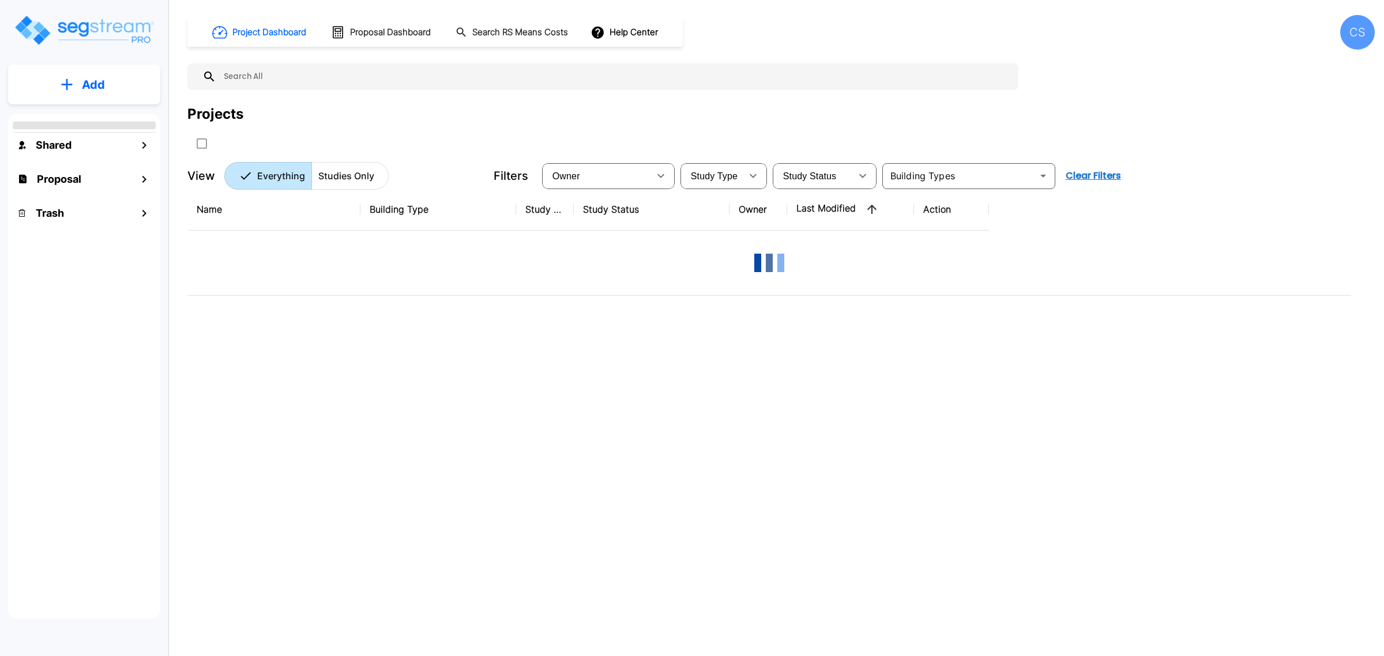 This screenshot has width=1384, height=656. What do you see at coordinates (50, 213) in the screenshot?
I see `h1: Trash` at bounding box center [50, 213].